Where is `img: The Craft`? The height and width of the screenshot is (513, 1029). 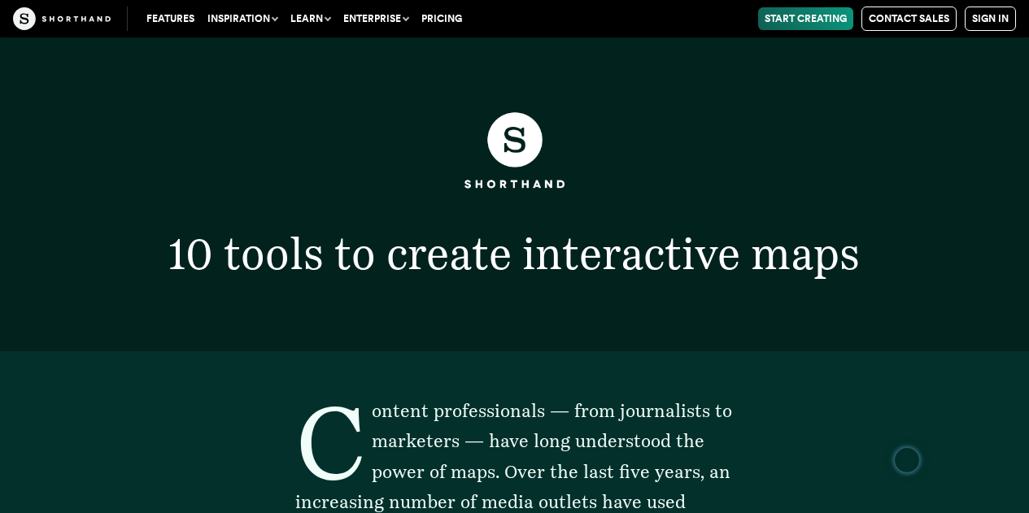 img: The Craft is located at coordinates (62, 19).